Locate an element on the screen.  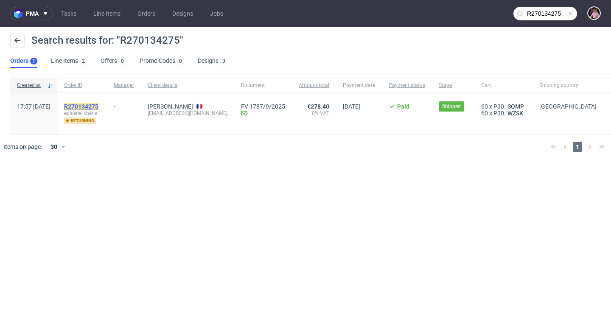
span: 1 is located at coordinates (577, 147).